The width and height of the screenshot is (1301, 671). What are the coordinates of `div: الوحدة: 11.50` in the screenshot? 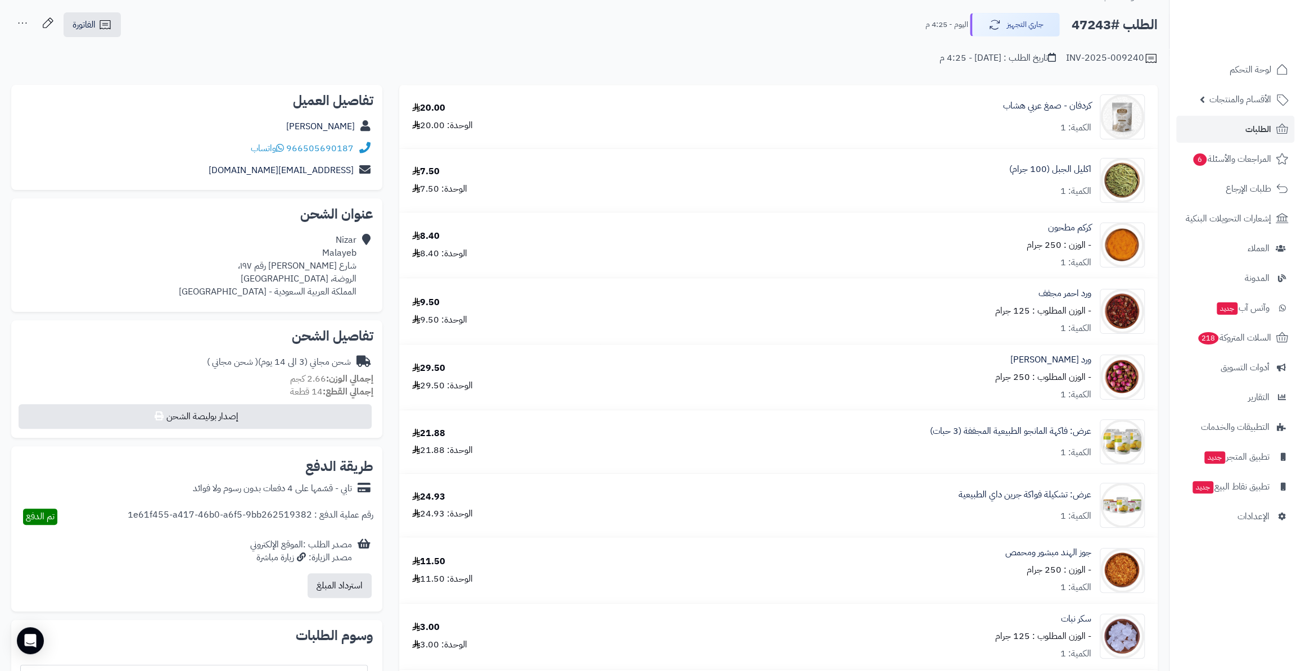 It's located at (443, 579).